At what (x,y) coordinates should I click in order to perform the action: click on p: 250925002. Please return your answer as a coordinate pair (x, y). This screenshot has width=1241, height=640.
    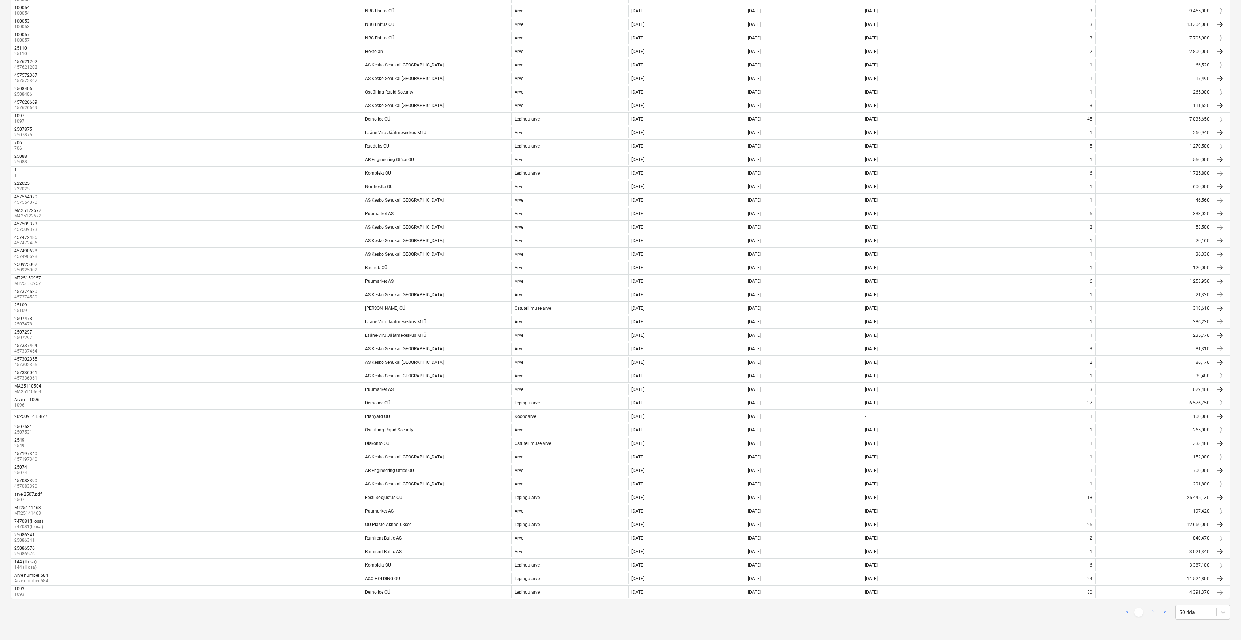
    Looking at the image, I should click on (26, 270).